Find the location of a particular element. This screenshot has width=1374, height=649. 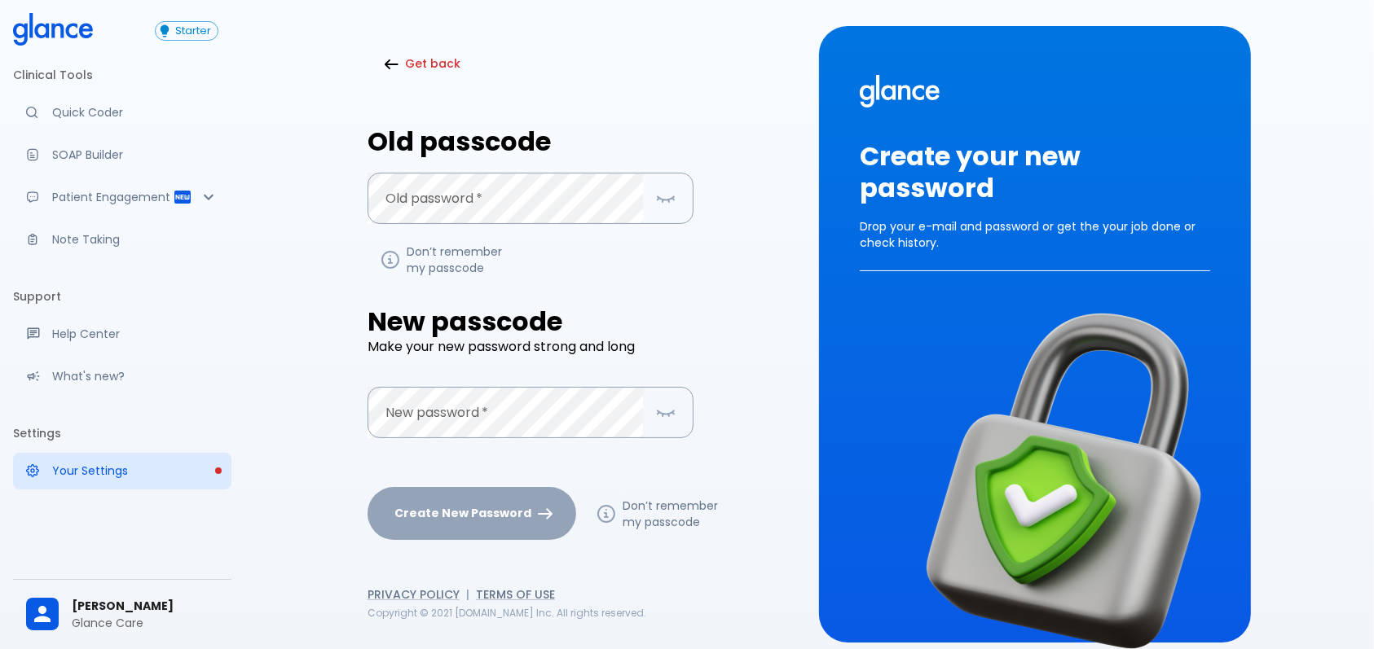

button: Starter is located at coordinates (187, 31).